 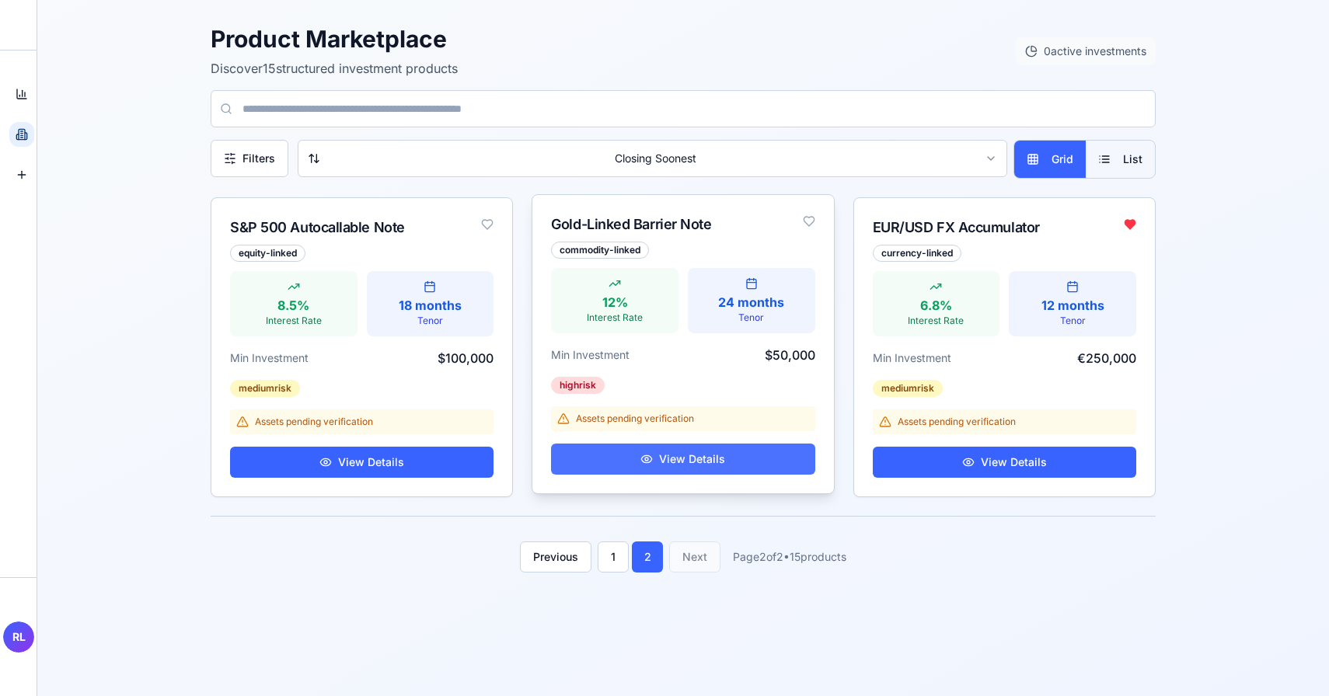 I want to click on div: 18 months, so click(x=430, y=305).